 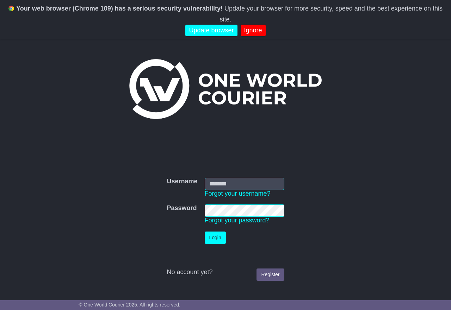 I want to click on a: Update browser, so click(x=211, y=30).